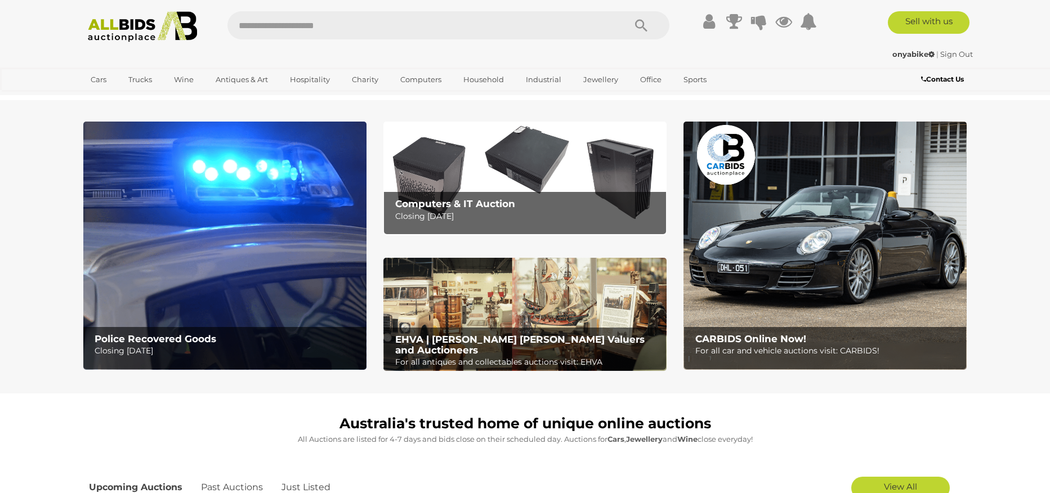 Image resolution: width=1050 pixels, height=493 pixels. What do you see at coordinates (241, 79) in the screenshot?
I see `a: Antiques & Art` at bounding box center [241, 79].